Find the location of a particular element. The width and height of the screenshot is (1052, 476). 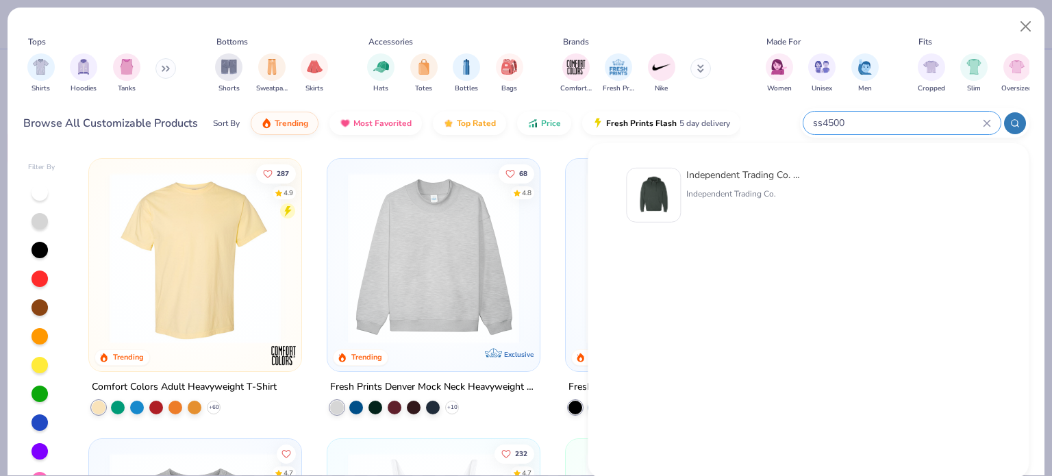

div: filter for Hats is located at coordinates (381, 73).